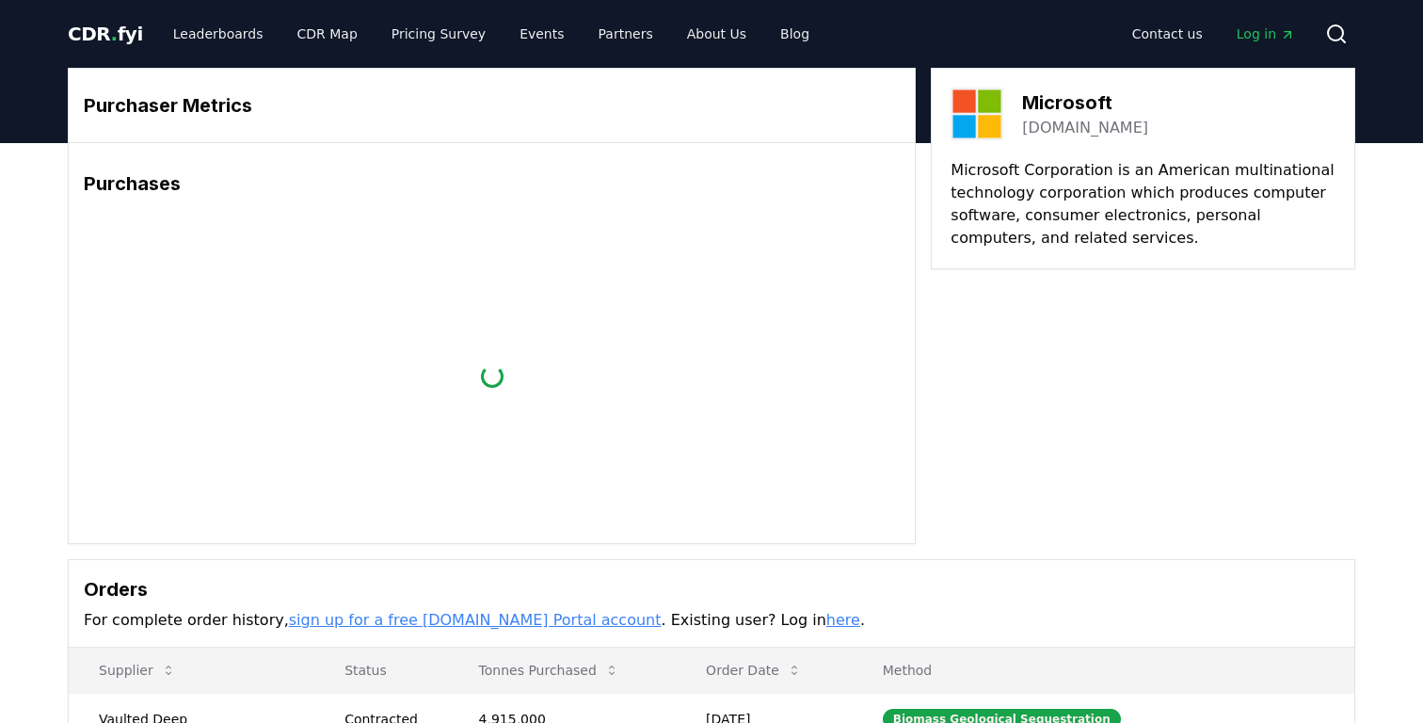 Image resolution: width=1423 pixels, height=723 pixels. I want to click on p: Method, so click(1103, 670).